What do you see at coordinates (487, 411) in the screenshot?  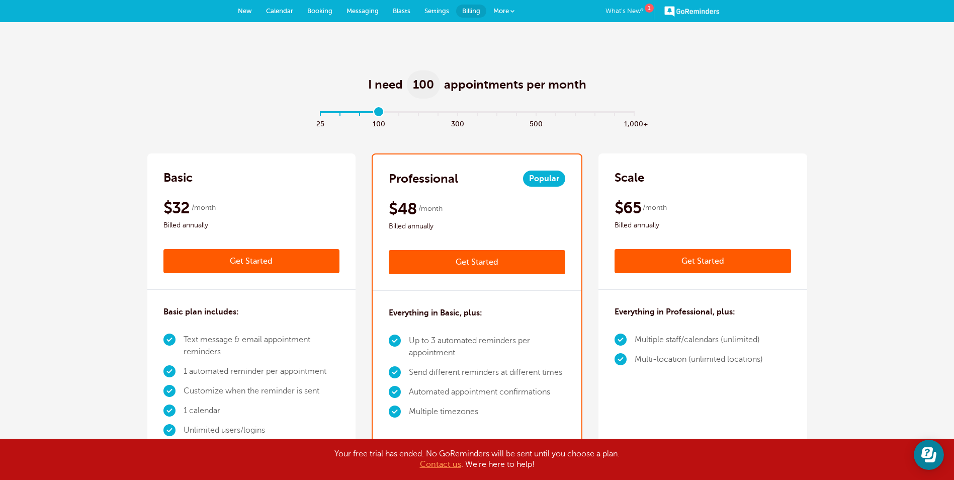 I see `li: Multiple timezones` at bounding box center [487, 411].